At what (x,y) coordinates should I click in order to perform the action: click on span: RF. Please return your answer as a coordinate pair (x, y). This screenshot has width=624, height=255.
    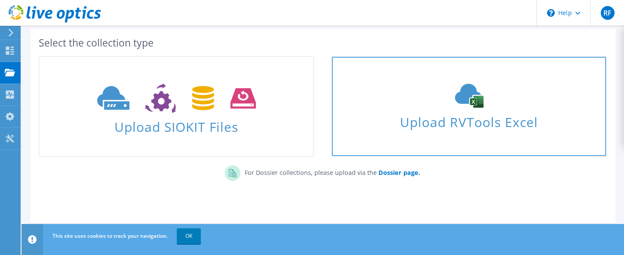
    Looking at the image, I should click on (608, 13).